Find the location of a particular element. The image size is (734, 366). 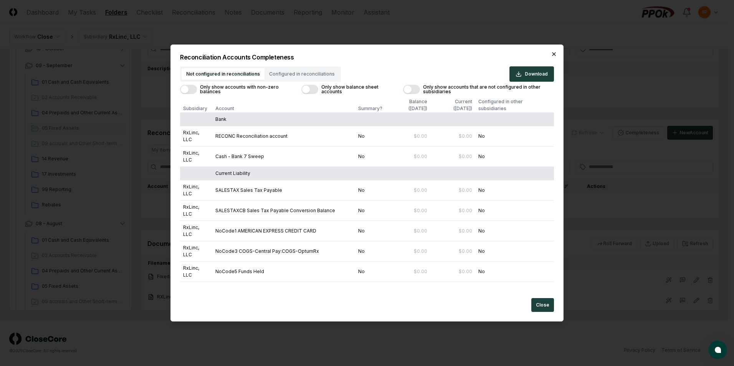

label: Only show balance sheet accounts is located at coordinates (356, 89).